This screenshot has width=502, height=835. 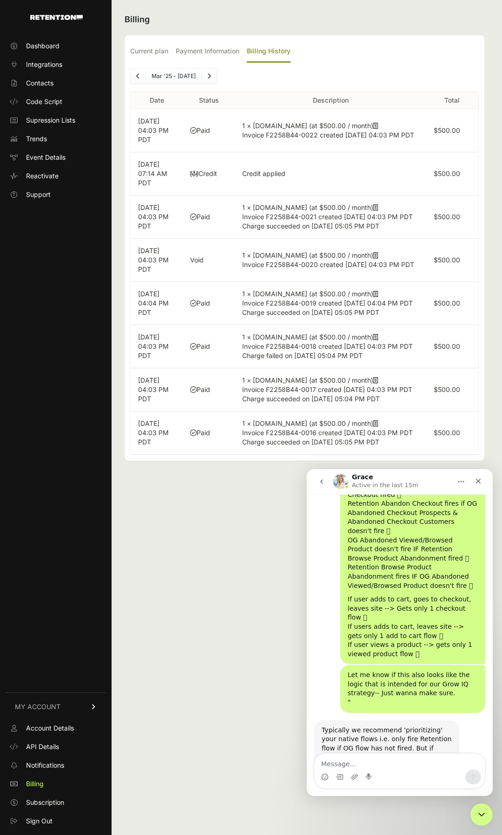 What do you see at coordinates (171, 12) in the screenshot?
I see `div: Close` at bounding box center [171, 12].